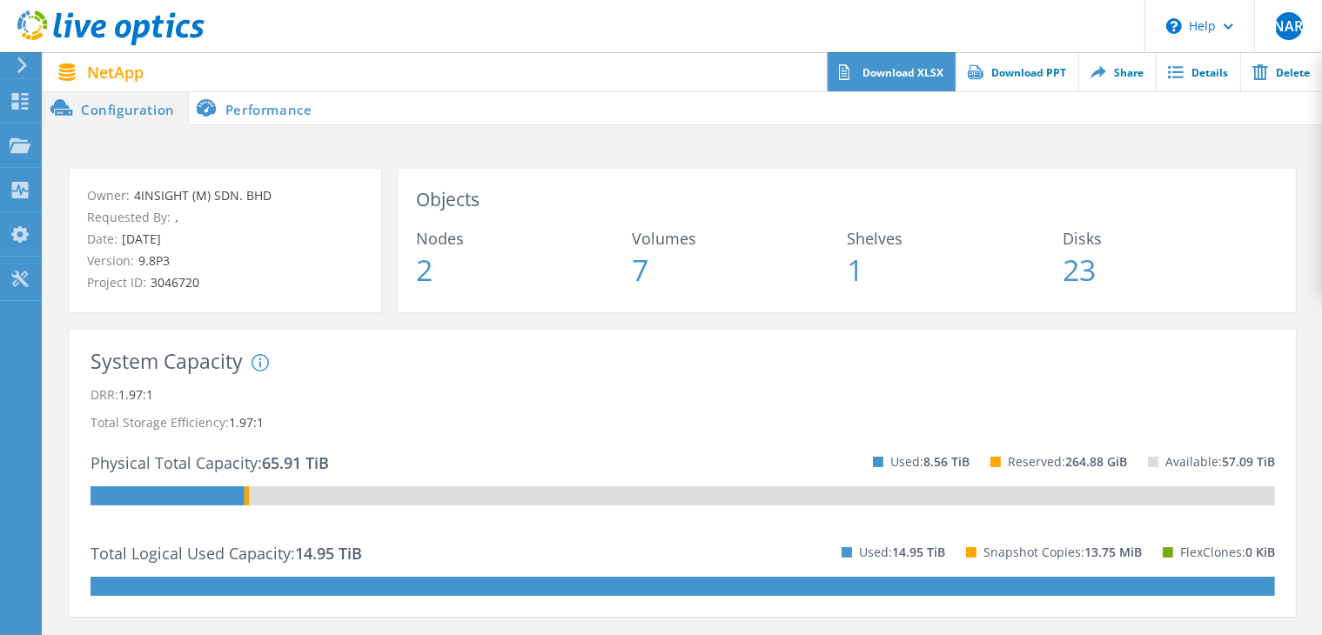 This screenshot has height=635, width=1322. What do you see at coordinates (1063, 553) in the screenshot?
I see `p: Snapshot Copies:` at bounding box center [1063, 553].